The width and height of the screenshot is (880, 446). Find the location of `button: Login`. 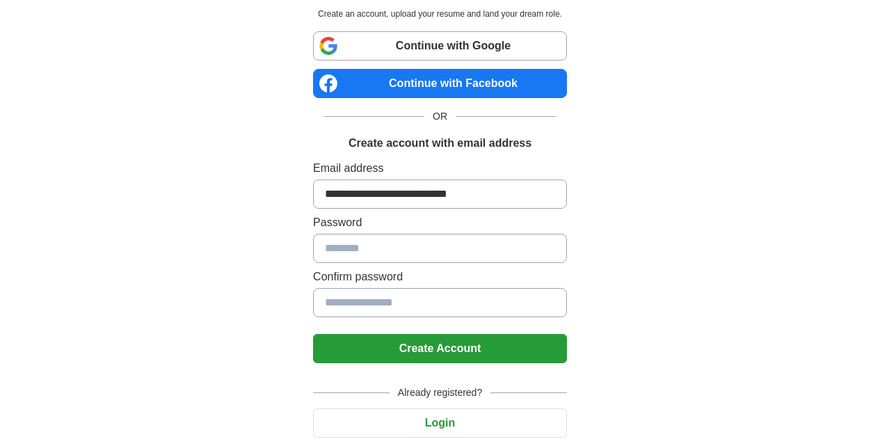

button: Login is located at coordinates (440, 423).